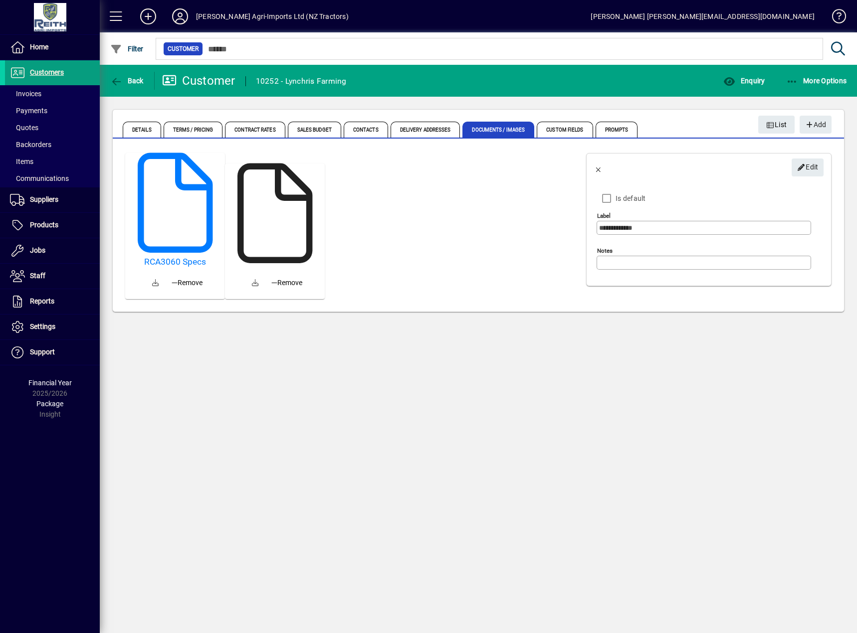  I want to click on a: Backorders, so click(52, 145).